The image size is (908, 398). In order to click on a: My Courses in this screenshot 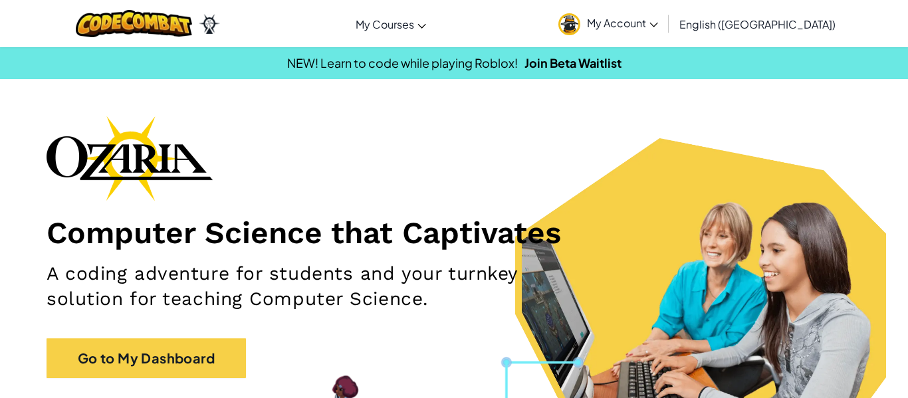, I will do `click(391, 24)`.